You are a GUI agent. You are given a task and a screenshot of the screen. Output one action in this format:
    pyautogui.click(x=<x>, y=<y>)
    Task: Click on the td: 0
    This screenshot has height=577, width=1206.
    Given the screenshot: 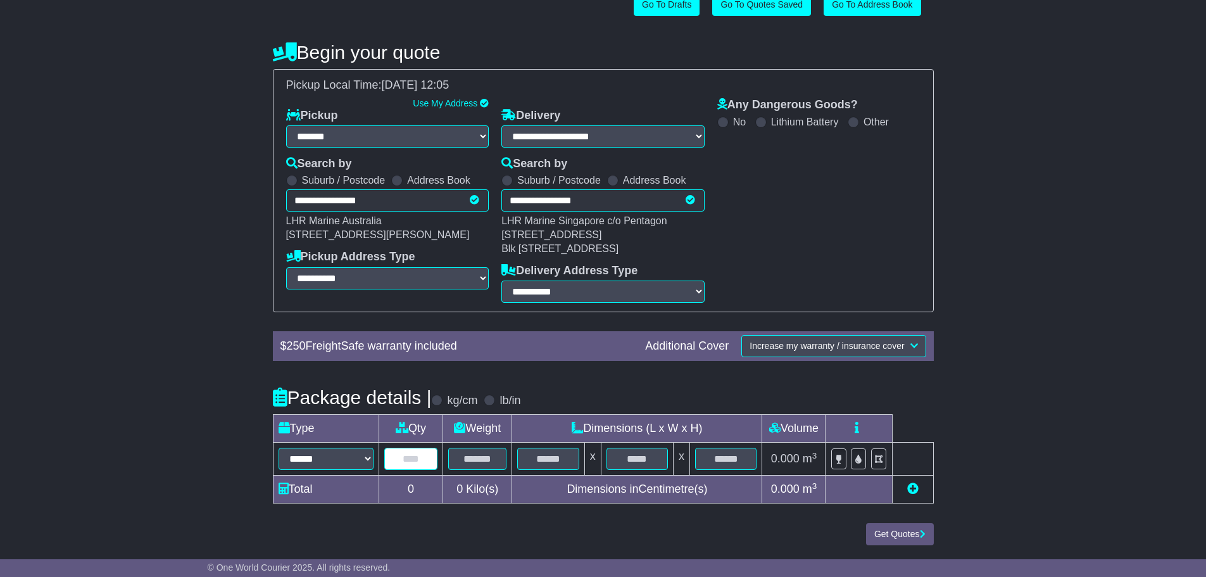 What is the action you would take?
    pyautogui.click(x=411, y=489)
    